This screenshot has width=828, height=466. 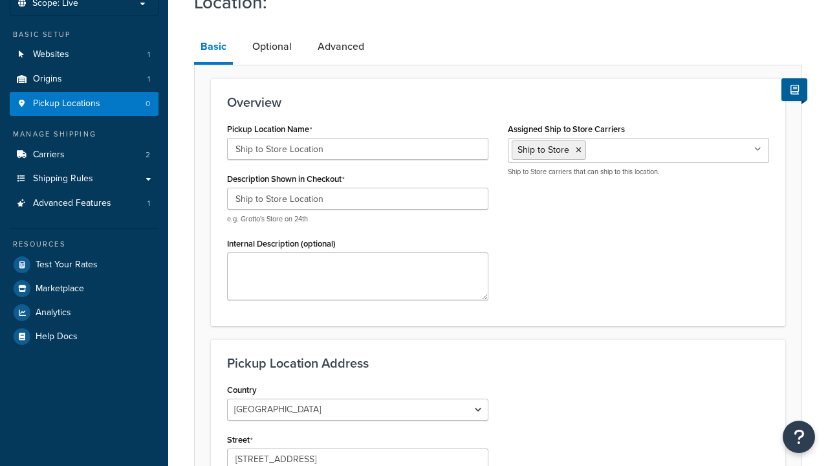 What do you see at coordinates (47, 79) in the screenshot?
I see `span: Origins` at bounding box center [47, 79].